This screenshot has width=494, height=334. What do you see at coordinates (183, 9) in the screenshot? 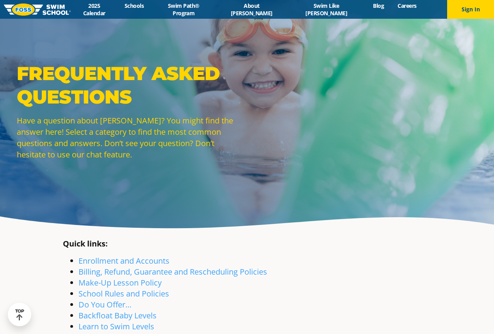
I see `a: Swim Path® Program` at bounding box center [183, 9].